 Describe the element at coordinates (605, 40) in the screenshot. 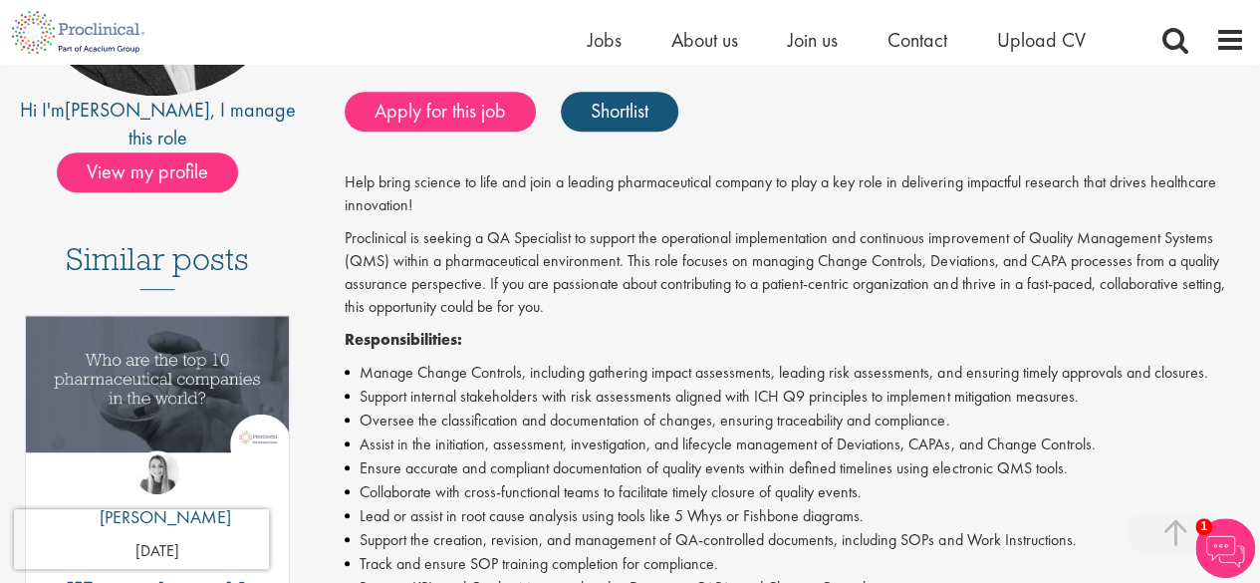

I see `span: Jobs` at that location.